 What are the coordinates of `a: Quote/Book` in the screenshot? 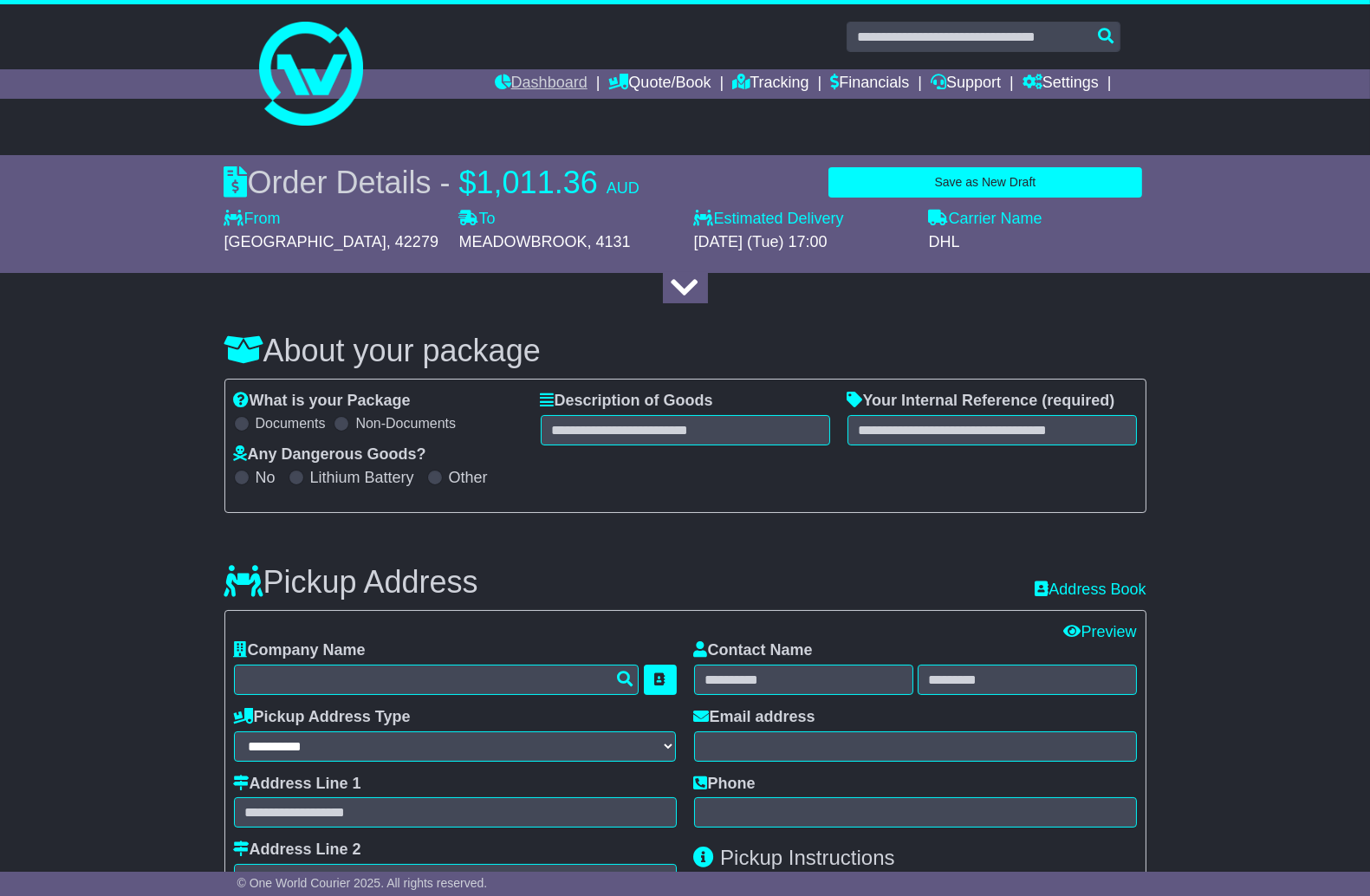 It's located at (659, 84).